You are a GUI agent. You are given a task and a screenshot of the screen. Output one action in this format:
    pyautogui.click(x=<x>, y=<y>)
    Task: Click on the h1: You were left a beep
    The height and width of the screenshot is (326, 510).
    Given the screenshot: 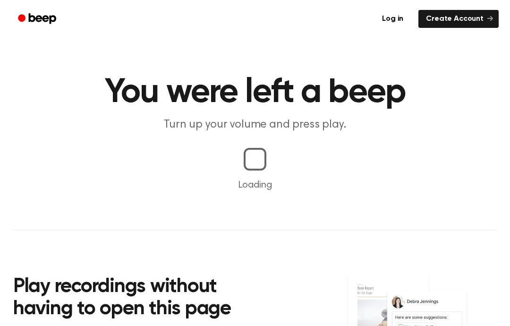 What is the action you would take?
    pyautogui.click(x=255, y=93)
    